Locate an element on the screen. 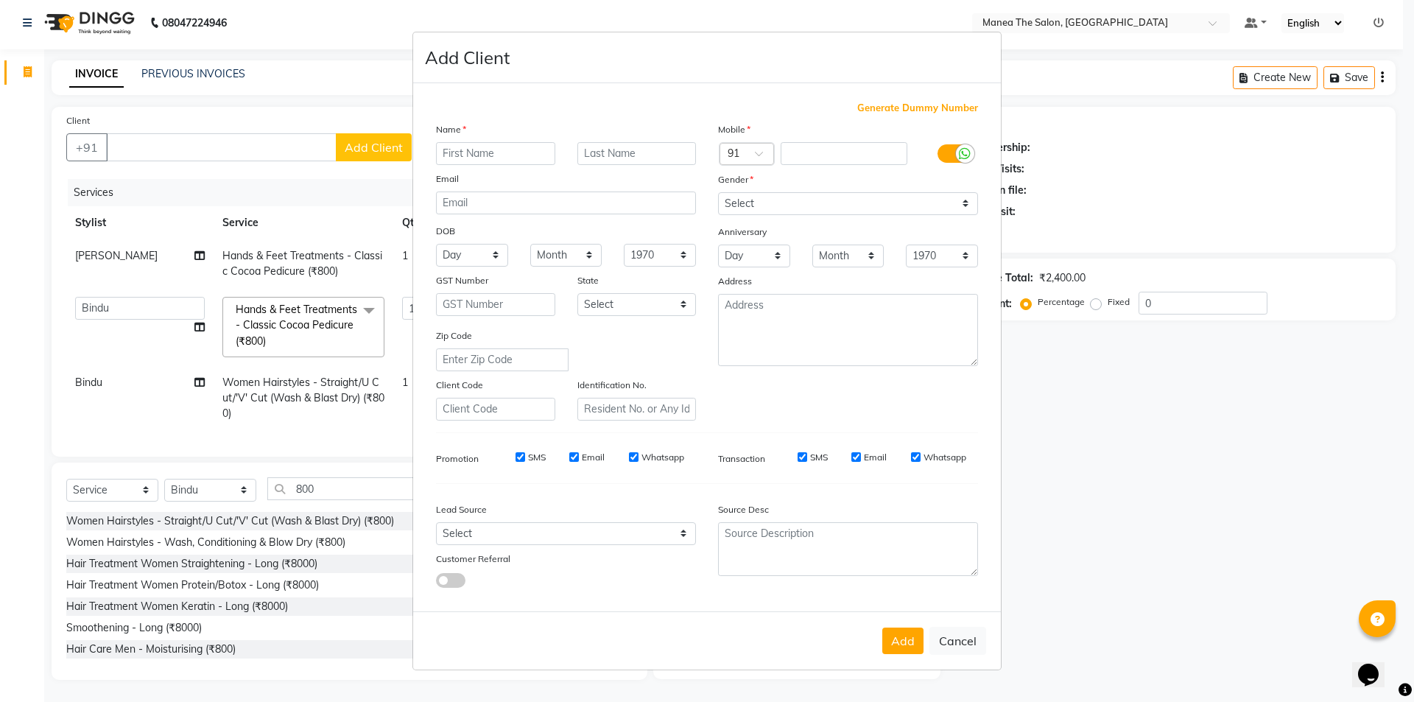  label: Transaction is located at coordinates (741, 459).